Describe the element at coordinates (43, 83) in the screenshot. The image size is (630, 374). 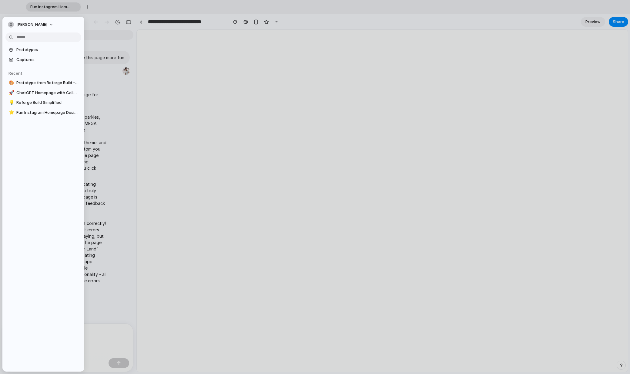
I see `a: 🎨Prototype from Reforge Build – Idea Testing` at that location.